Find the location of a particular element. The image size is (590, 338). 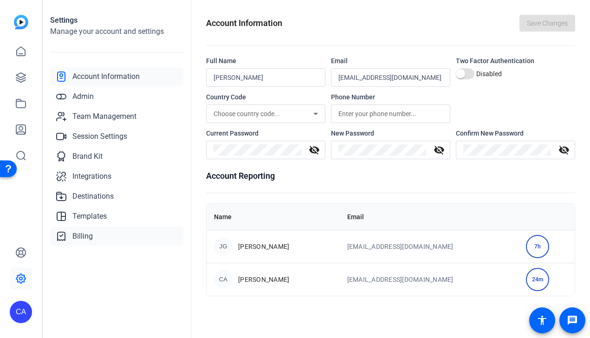

span: Session Settings is located at coordinates (100, 137).